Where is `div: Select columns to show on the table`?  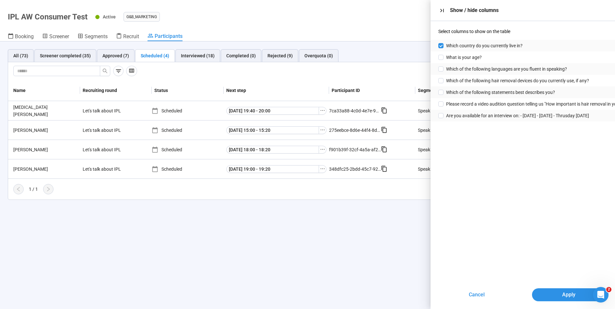
div: Select columns to show on the table is located at coordinates (523, 31).